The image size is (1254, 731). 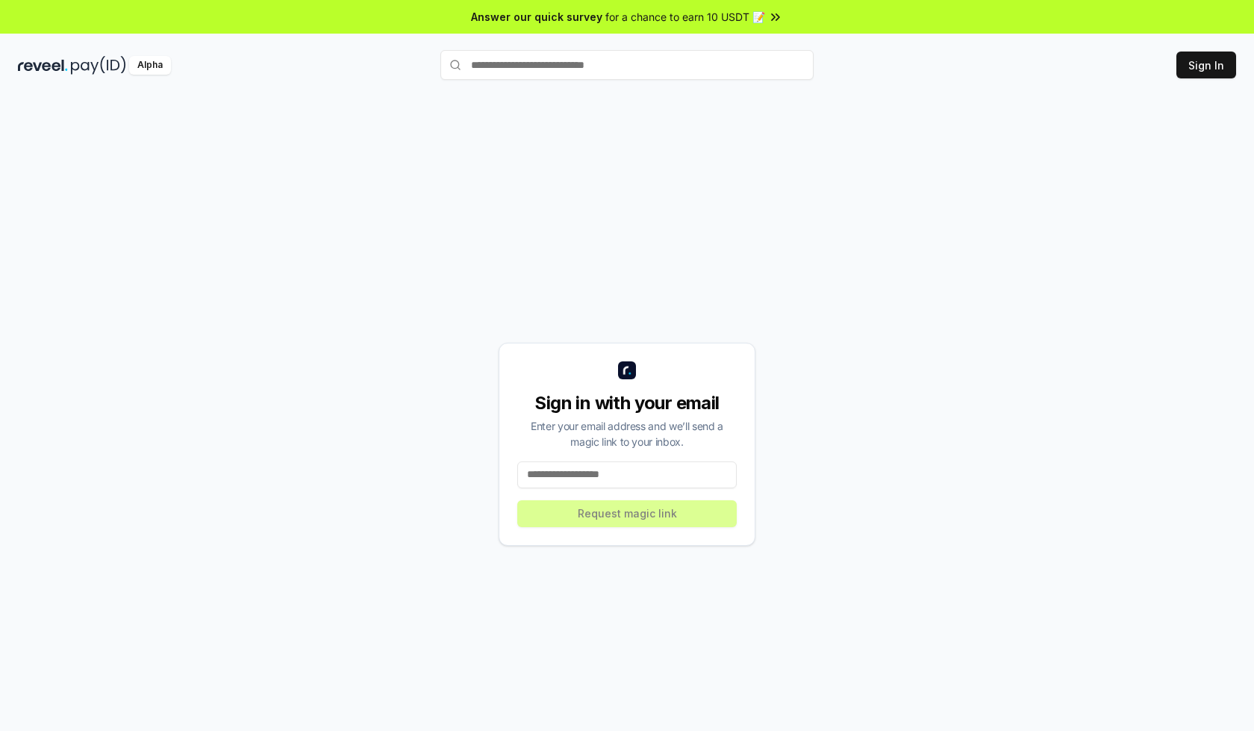 I want to click on div: Enter your email address and we’ll send a magic link to your inbox., so click(x=627, y=434).